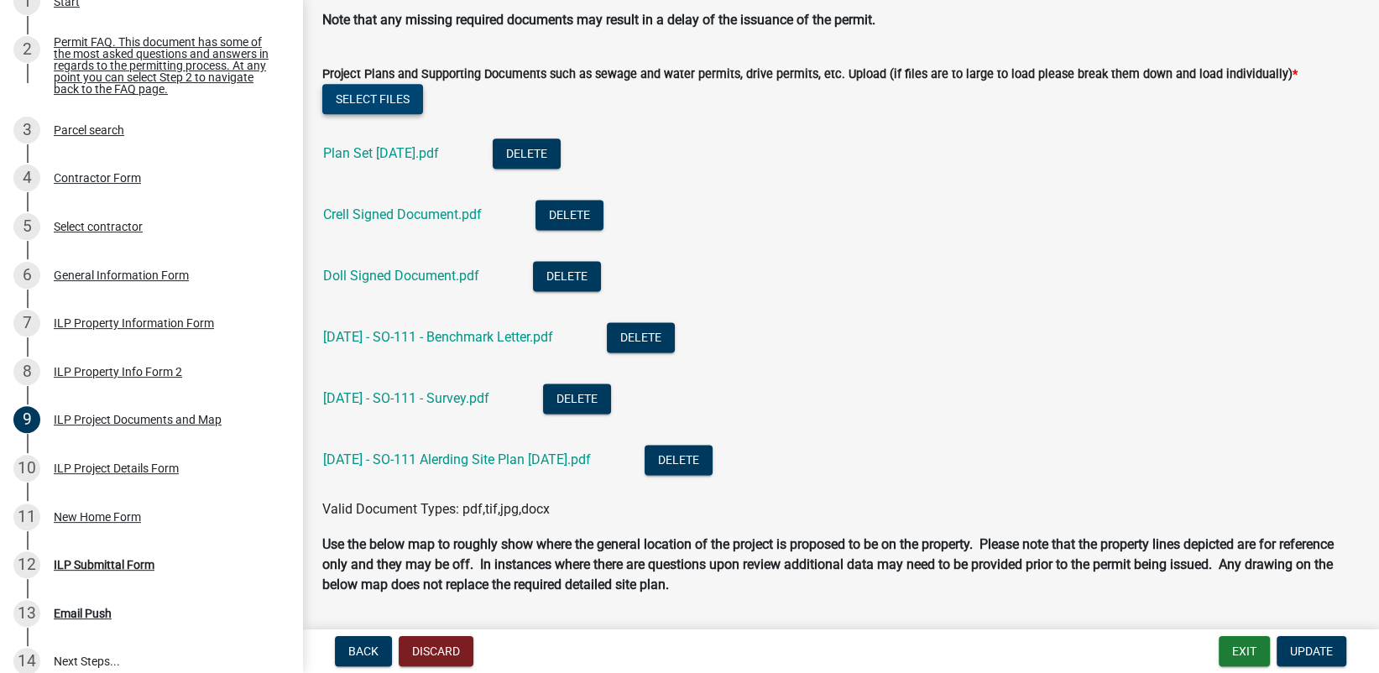 The image size is (1379, 673). I want to click on label: Project Plans and Supporting Documents such as sewage and water permits, drive permits, etc. Uplo..., so click(810, 75).